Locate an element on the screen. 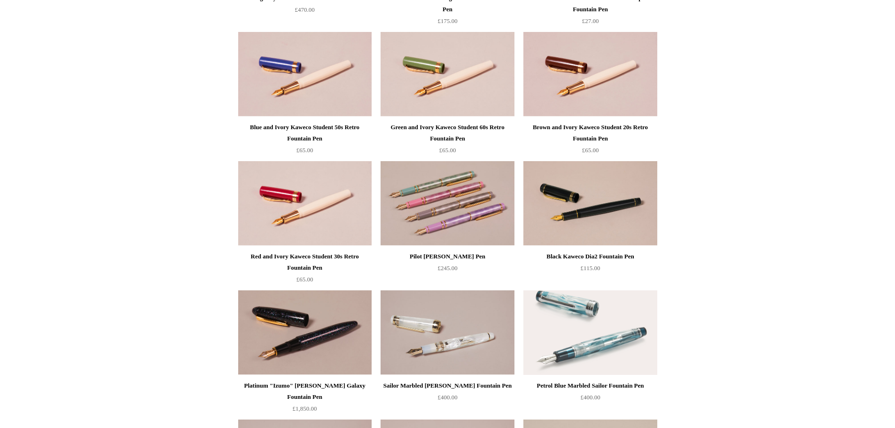  img: Pilot Grance Fountain Pen is located at coordinates (447, 203).